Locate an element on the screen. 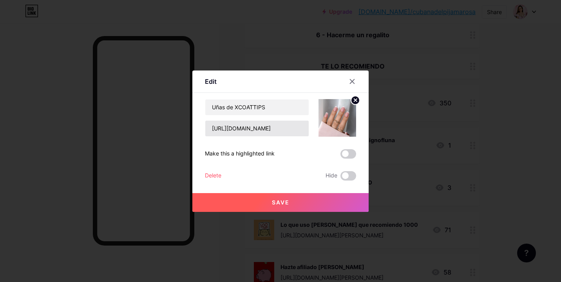 The width and height of the screenshot is (561, 282). div: Delete is located at coordinates (213, 176).